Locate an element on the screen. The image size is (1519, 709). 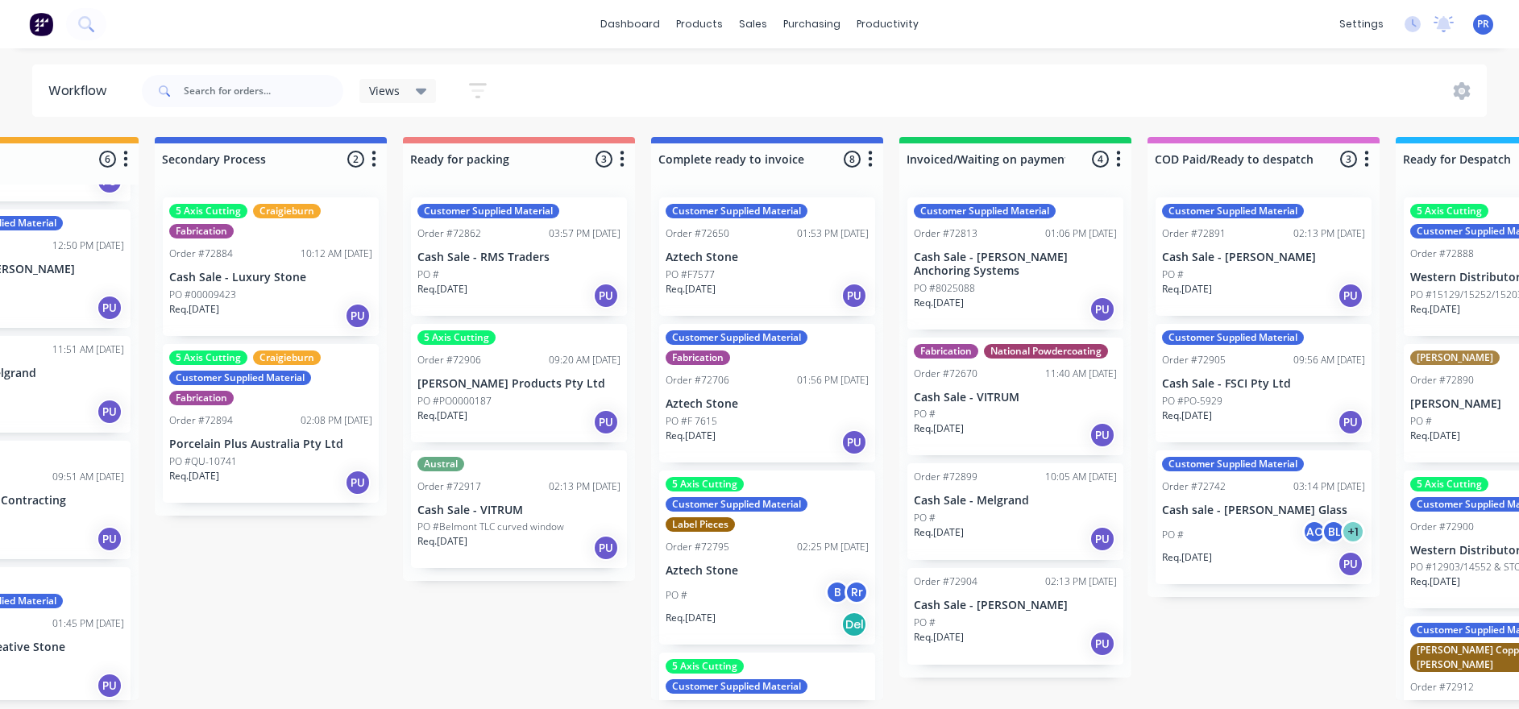
div: Order #72884 is located at coordinates (201, 254).